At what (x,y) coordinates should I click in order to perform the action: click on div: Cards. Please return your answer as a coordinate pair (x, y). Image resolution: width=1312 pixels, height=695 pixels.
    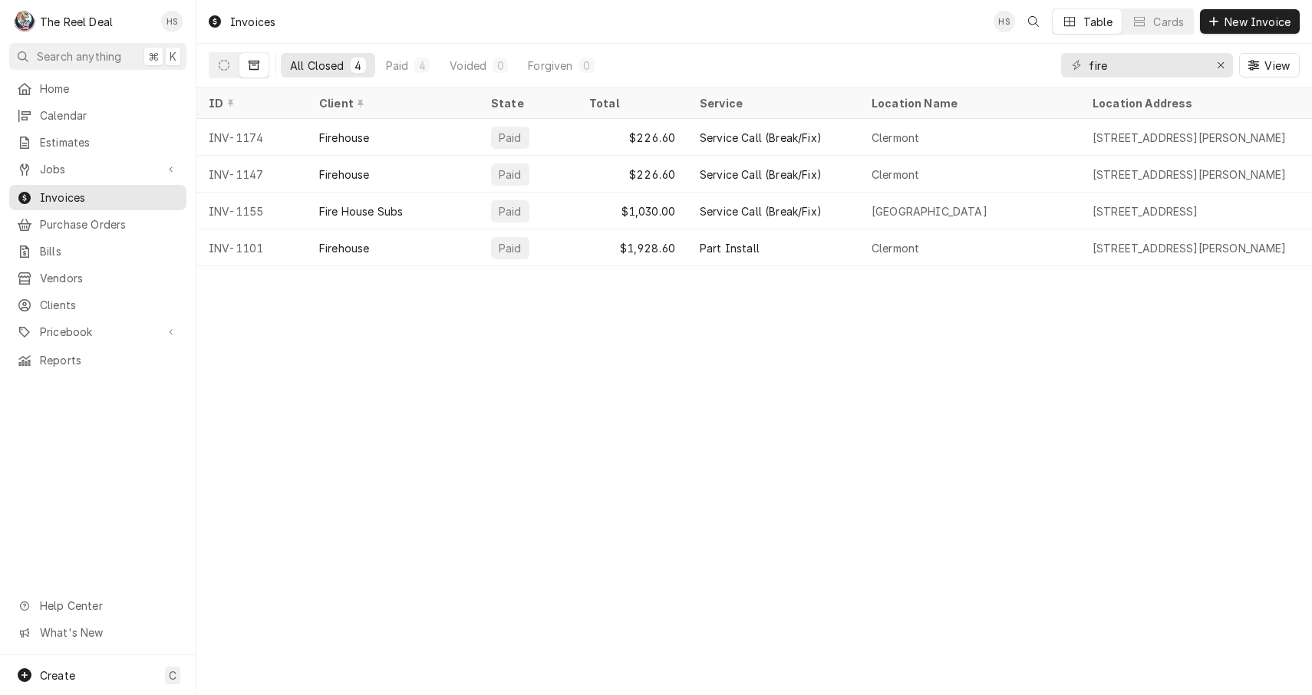
    Looking at the image, I should click on (1169, 21).